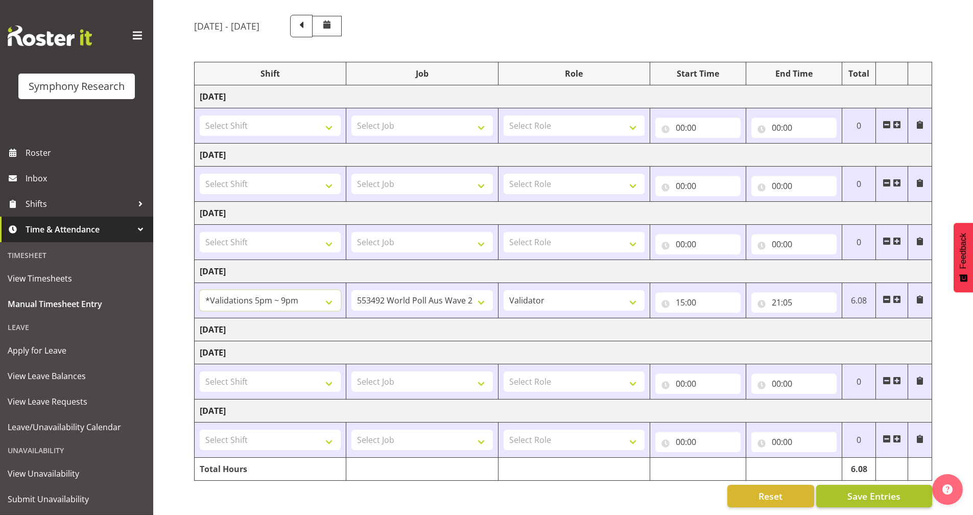  What do you see at coordinates (87, 153) in the screenshot?
I see `span: Roster` at bounding box center [87, 153].